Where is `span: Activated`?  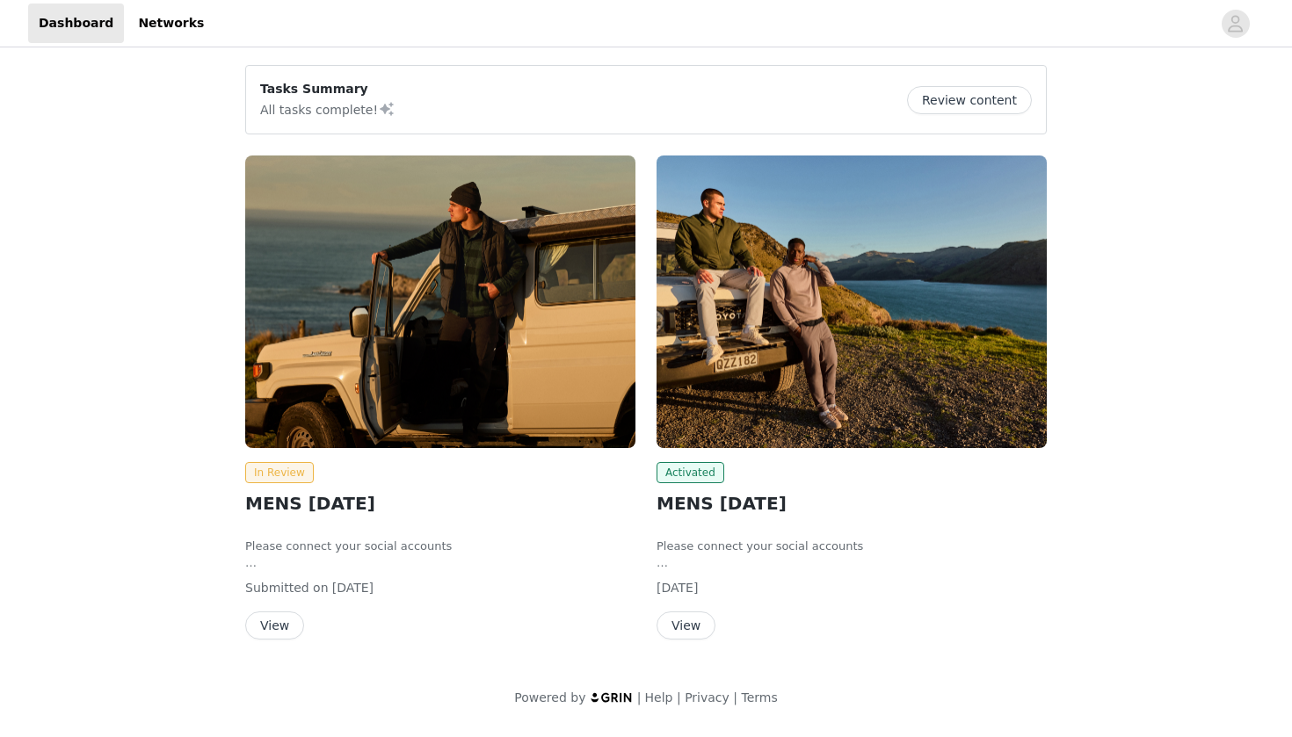 span: Activated is located at coordinates (690, 473).